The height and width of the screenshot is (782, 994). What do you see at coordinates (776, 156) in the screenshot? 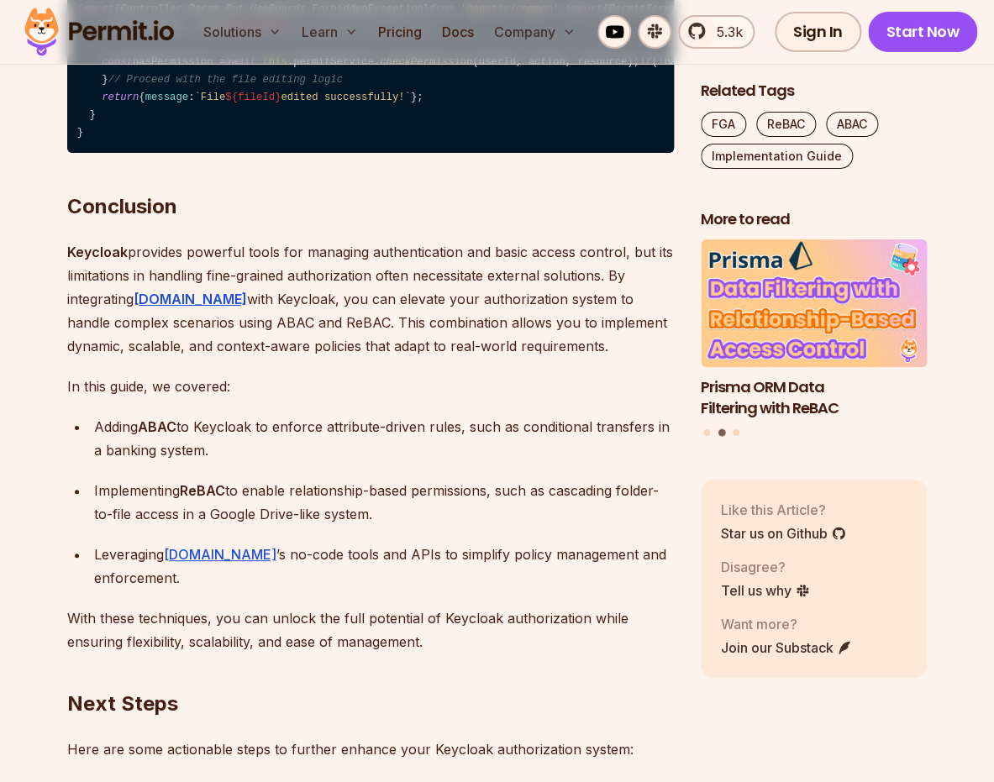
I see `a: Implementation Guide` at bounding box center [776, 156].